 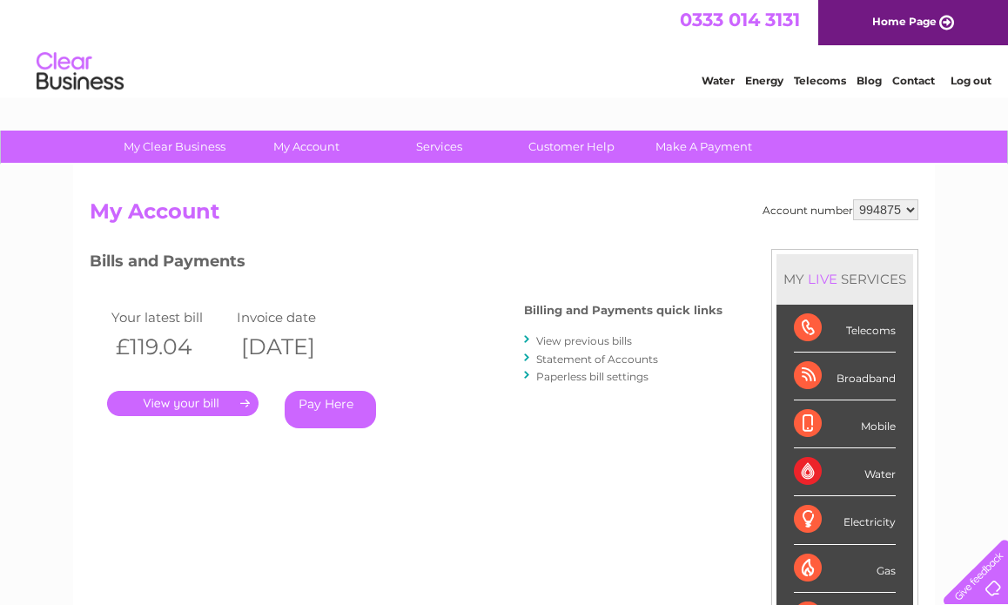 I want to click on a: 0333 014 3131, so click(x=740, y=19).